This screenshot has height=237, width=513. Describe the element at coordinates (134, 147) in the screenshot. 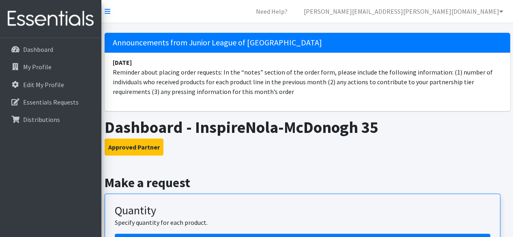

I see `button: Approved Partner` at that location.